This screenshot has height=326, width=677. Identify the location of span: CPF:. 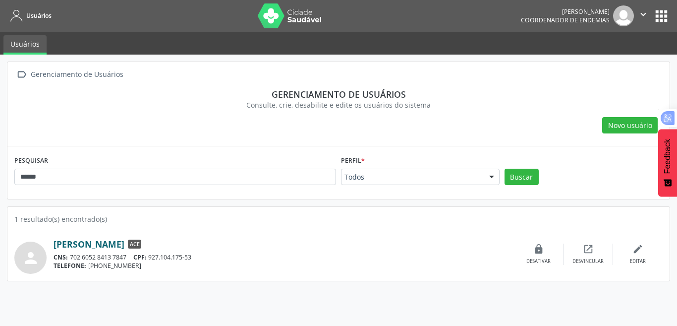
(140, 257).